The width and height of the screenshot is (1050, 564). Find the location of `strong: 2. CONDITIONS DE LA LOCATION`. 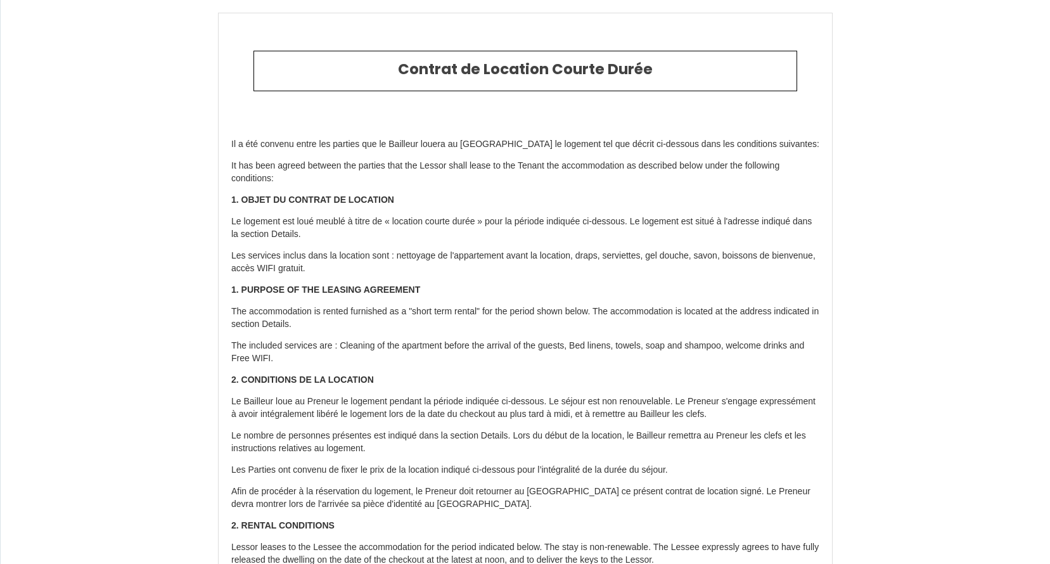

strong: 2. CONDITIONS DE LA LOCATION is located at coordinates (302, 380).